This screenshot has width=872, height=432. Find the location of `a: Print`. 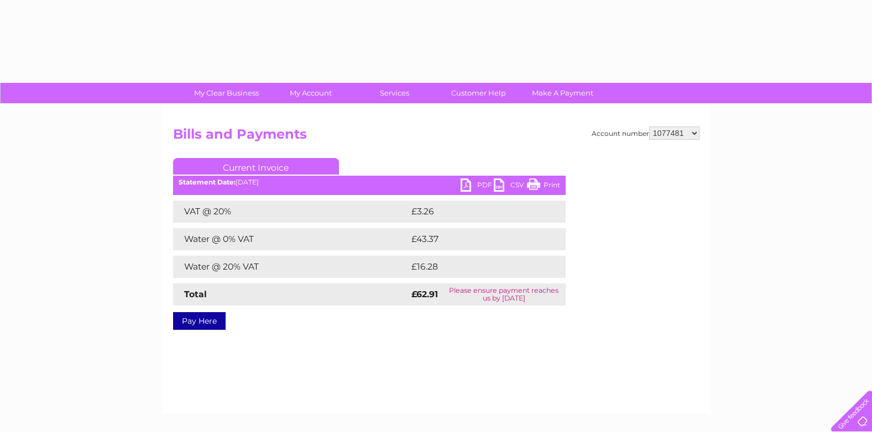

a: Print is located at coordinates (544, 186).